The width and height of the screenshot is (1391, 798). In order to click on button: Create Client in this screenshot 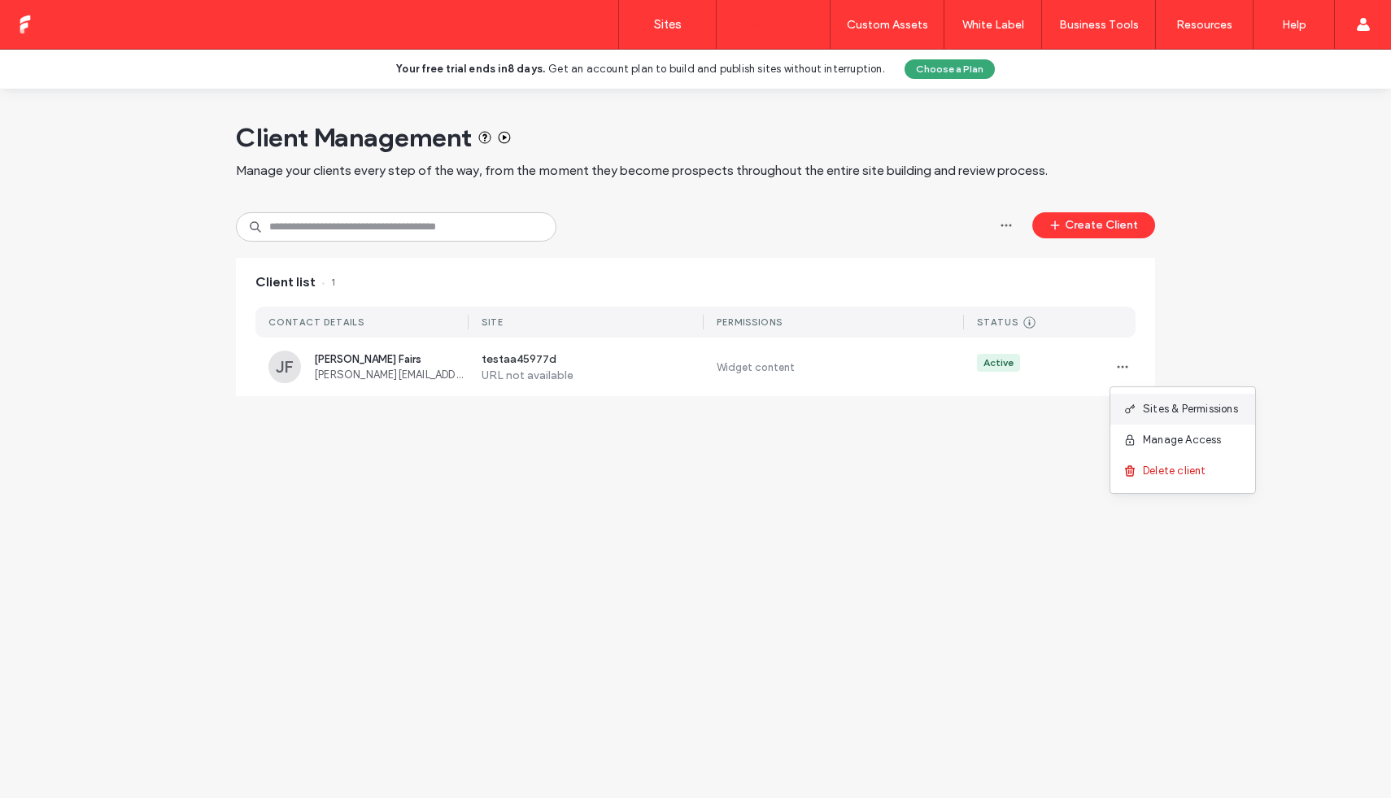, I will do `click(1094, 225)`.